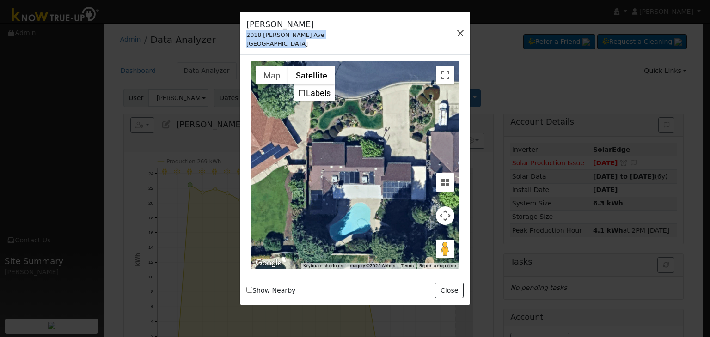 This screenshot has width=710, height=337. Describe the element at coordinates (268, 263) in the screenshot. I see `img: Google` at that location.